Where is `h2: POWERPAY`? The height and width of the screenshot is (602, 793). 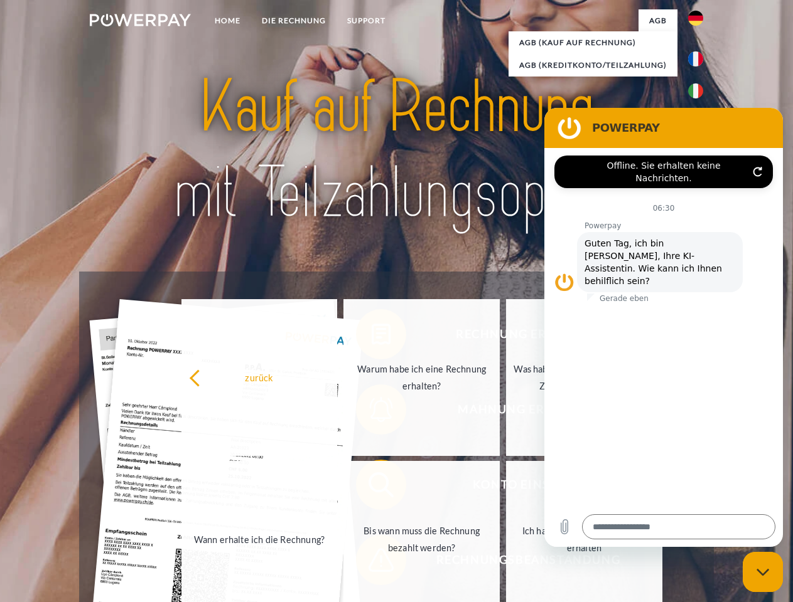 h2: POWERPAY is located at coordinates (137, 20).